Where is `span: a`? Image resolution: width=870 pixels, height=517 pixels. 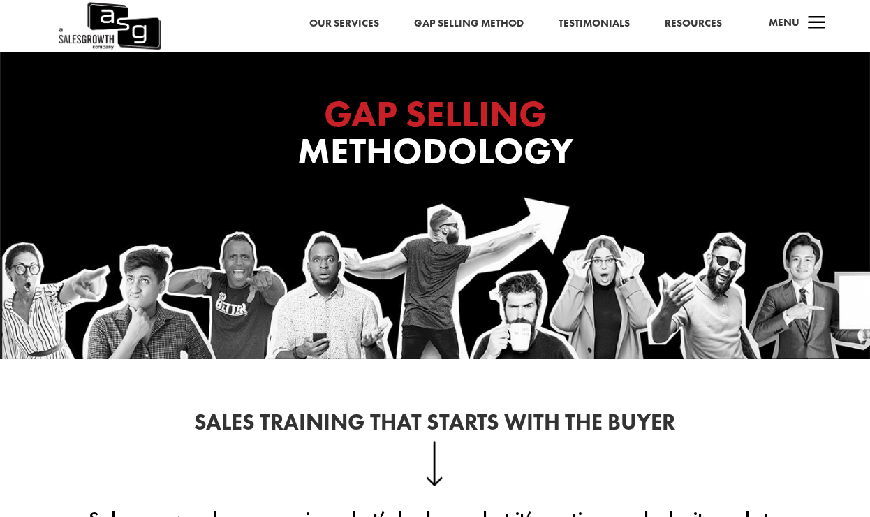
span: a is located at coordinates (817, 24).